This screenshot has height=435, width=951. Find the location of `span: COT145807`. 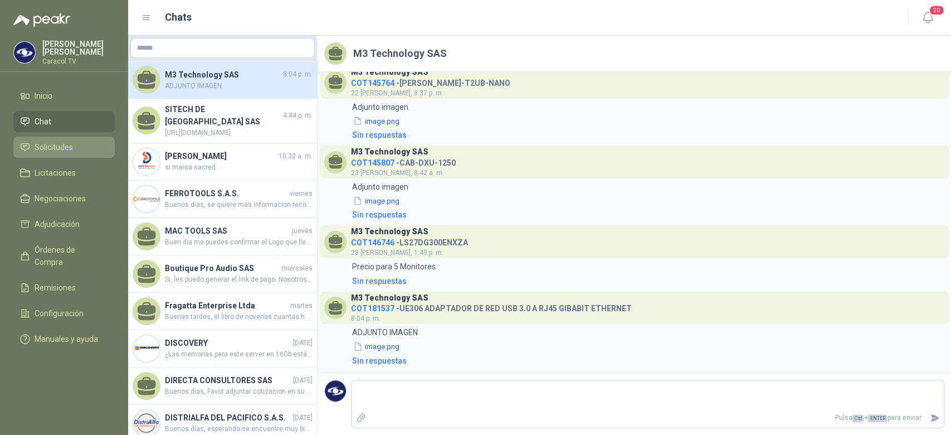

span: COT145807 is located at coordinates (373, 163).